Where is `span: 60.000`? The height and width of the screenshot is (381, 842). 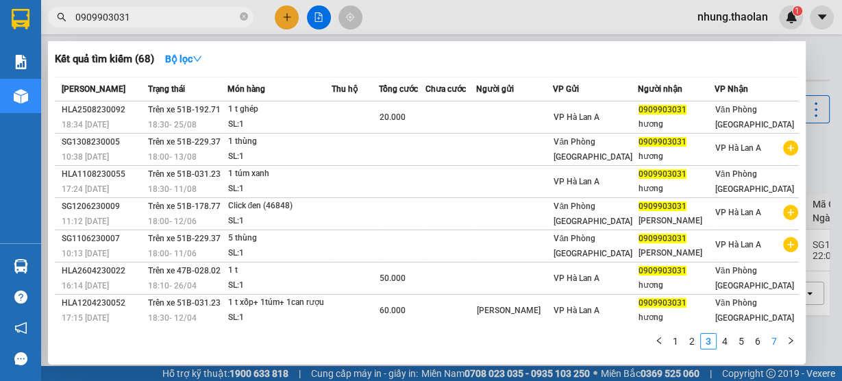
span: 60.000 is located at coordinates (392, 310).